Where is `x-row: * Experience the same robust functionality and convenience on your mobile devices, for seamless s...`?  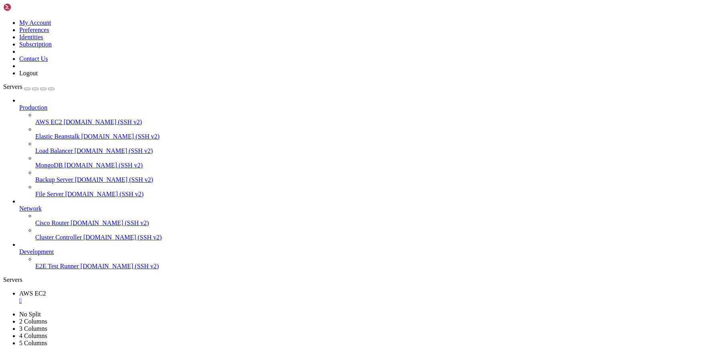 x-row: * Experience the same robust functionality and convenience on your mobile devices, for seamless s... is located at coordinates (304, 88).